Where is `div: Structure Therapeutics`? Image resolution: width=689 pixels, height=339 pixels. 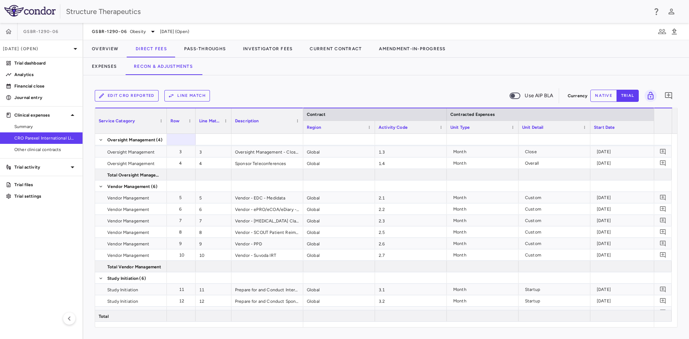
div: Structure Therapeutics is located at coordinates (357, 11).